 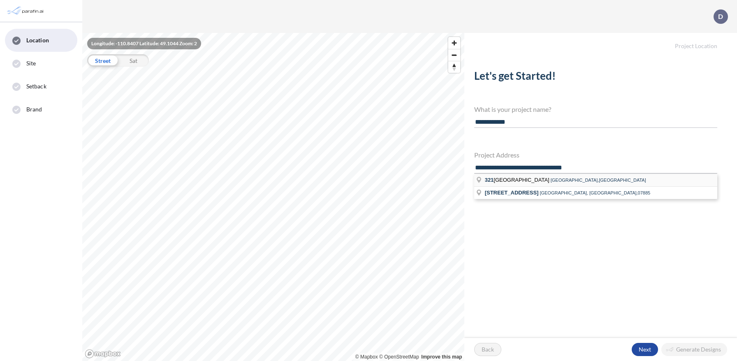 What do you see at coordinates (645, 349) in the screenshot?
I see `button: Next` at bounding box center [645, 349].